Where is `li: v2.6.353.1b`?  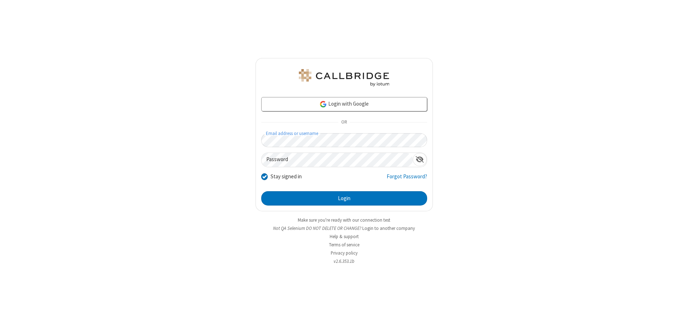
li: v2.6.353.1b is located at coordinates (344, 261).